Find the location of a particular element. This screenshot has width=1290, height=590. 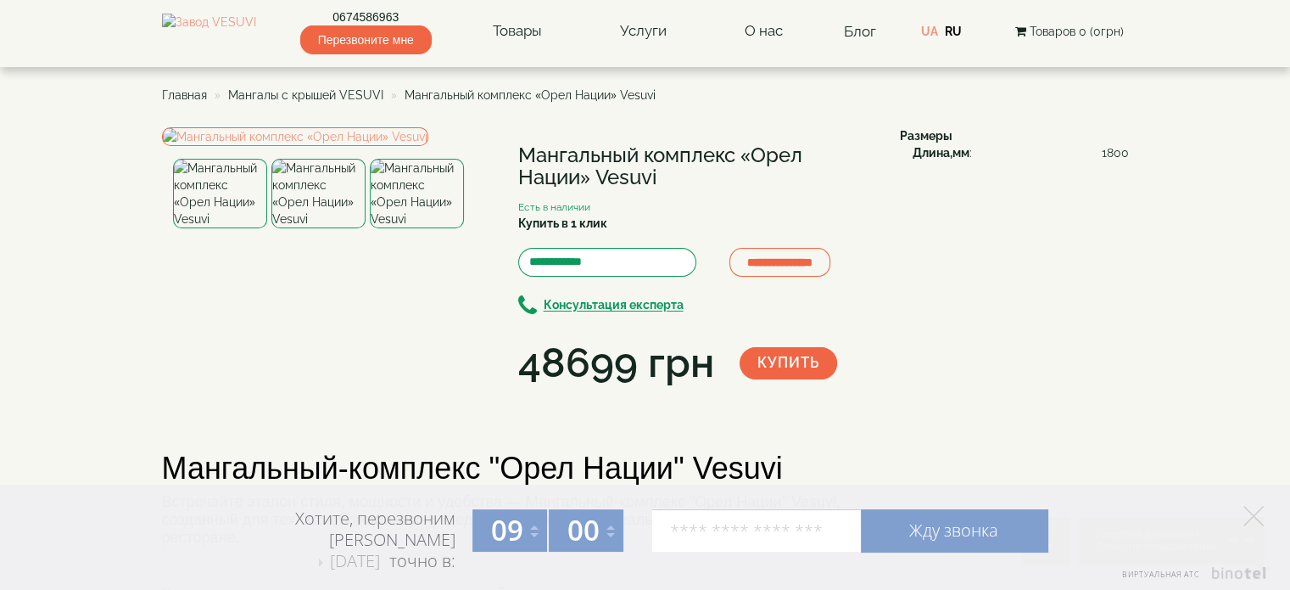

a: Товары is located at coordinates (517, 31).